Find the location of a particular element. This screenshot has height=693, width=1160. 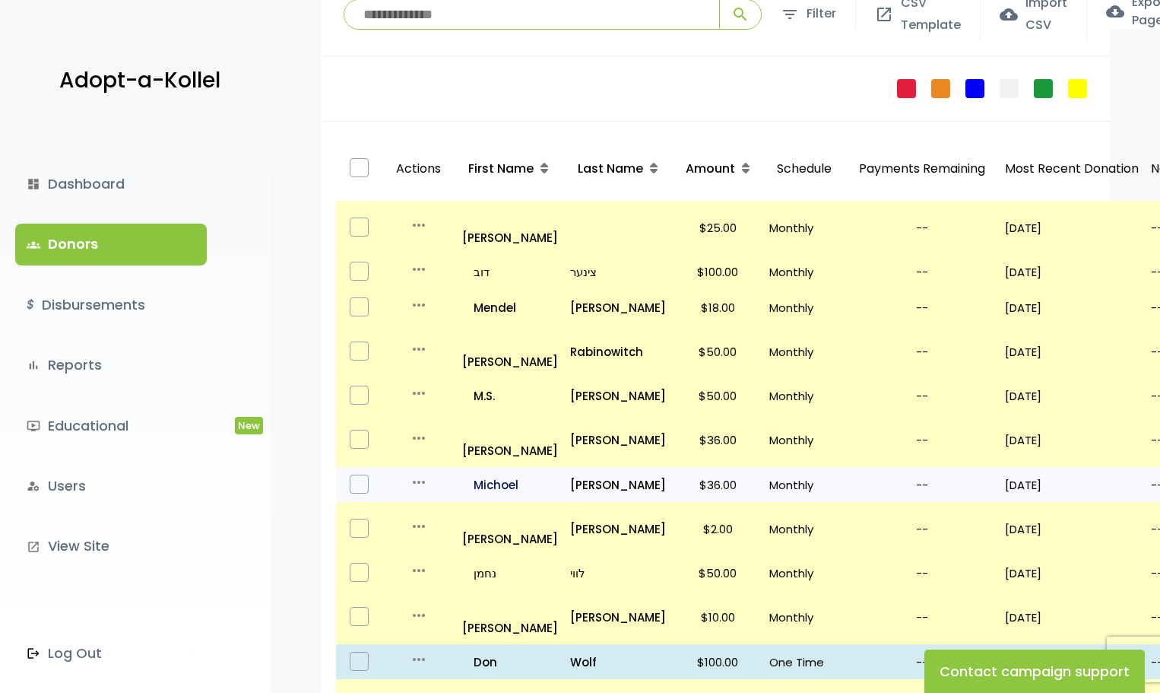

span: groups is located at coordinates (33, 245).